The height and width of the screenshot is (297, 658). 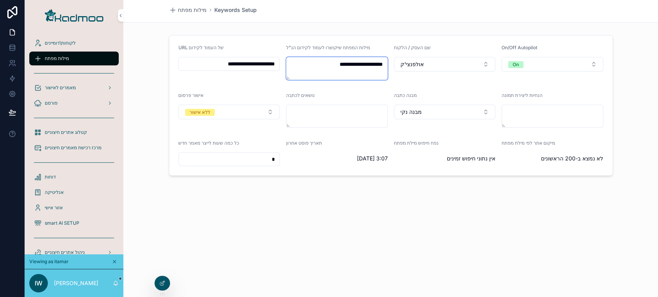 I want to click on span: אישור פרסום, so click(x=191, y=95).